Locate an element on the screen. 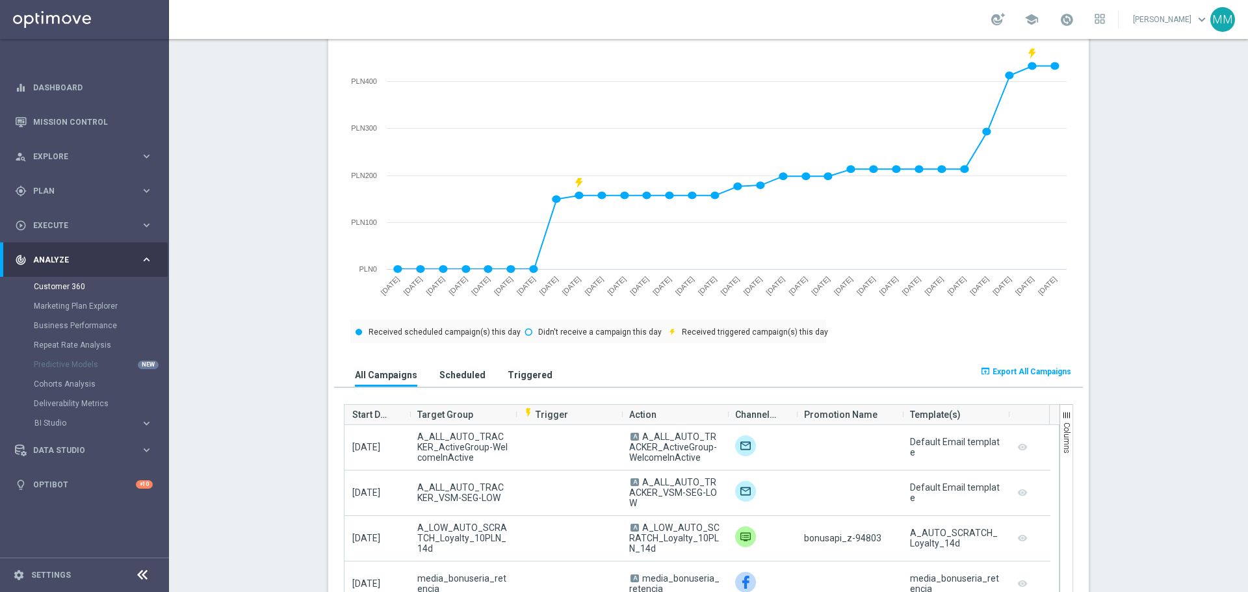 The height and width of the screenshot is (592, 1248). div: Predictive Models is located at coordinates (101, 365).